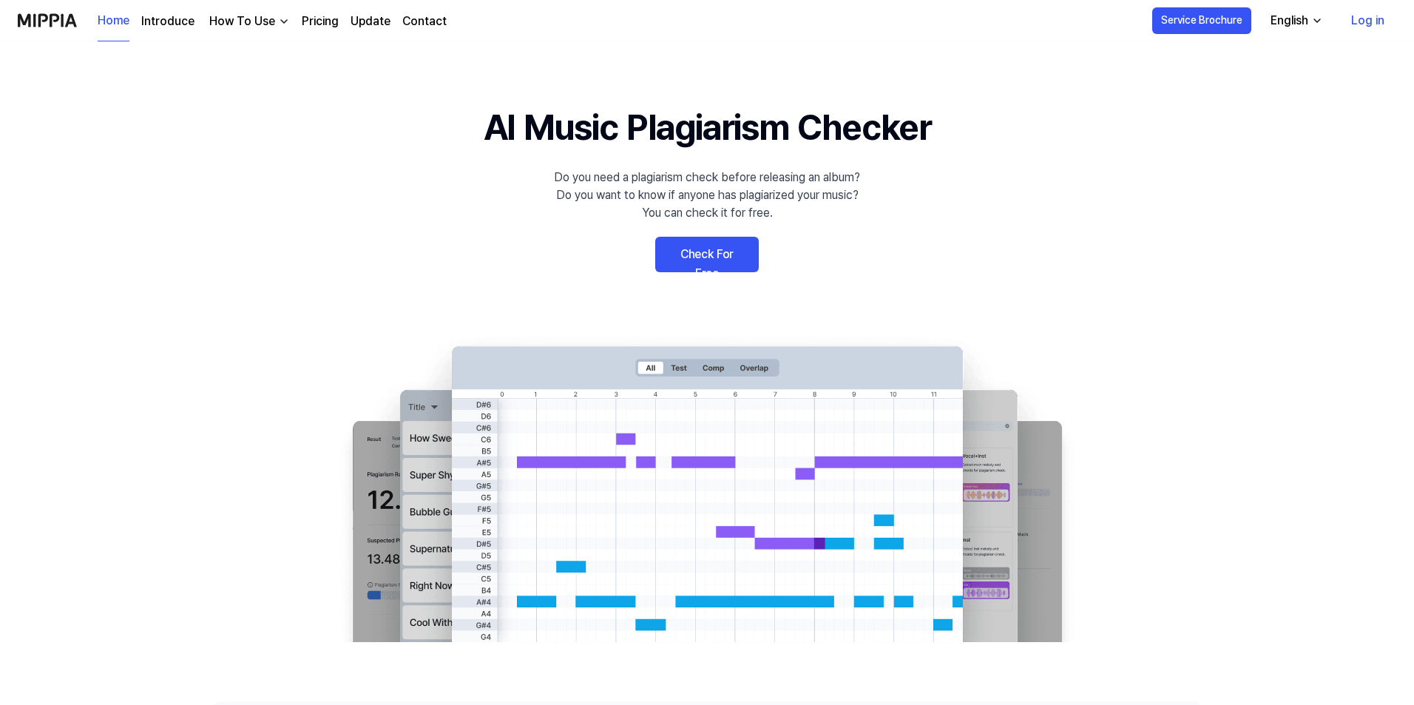  Describe the element at coordinates (113, 21) in the screenshot. I see `a: Home` at that location.